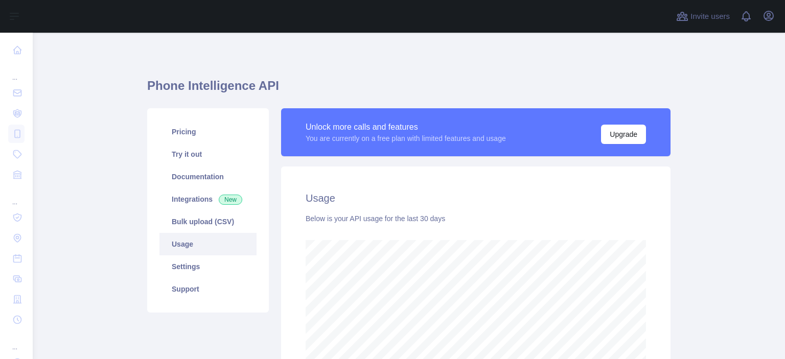  What do you see at coordinates (208, 154) in the screenshot?
I see `a: Try it out` at bounding box center [208, 154].